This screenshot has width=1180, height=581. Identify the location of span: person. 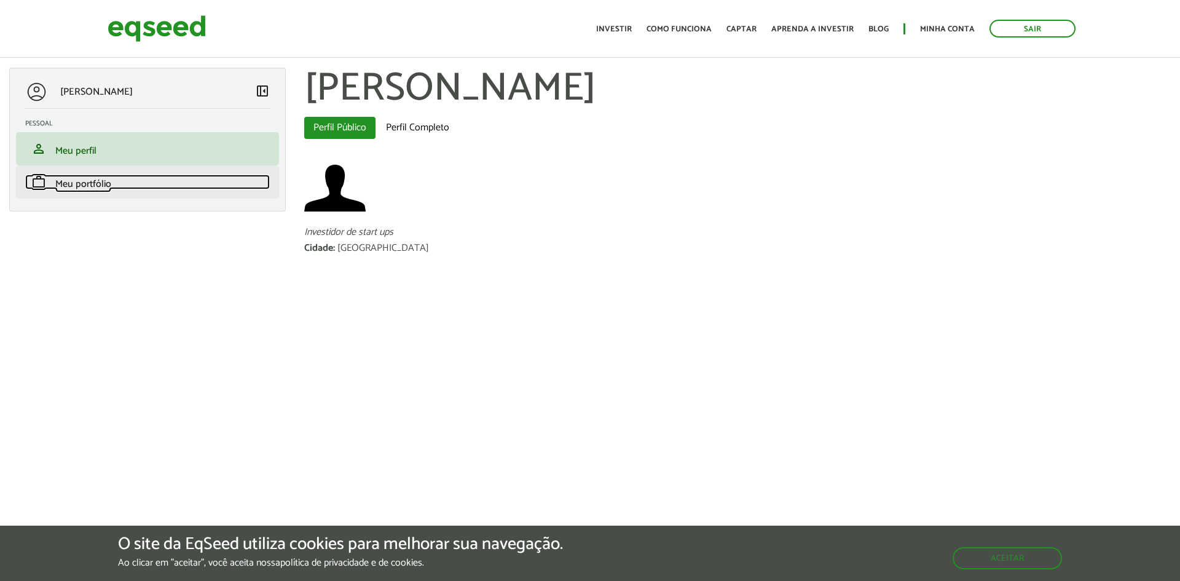
(39, 149).